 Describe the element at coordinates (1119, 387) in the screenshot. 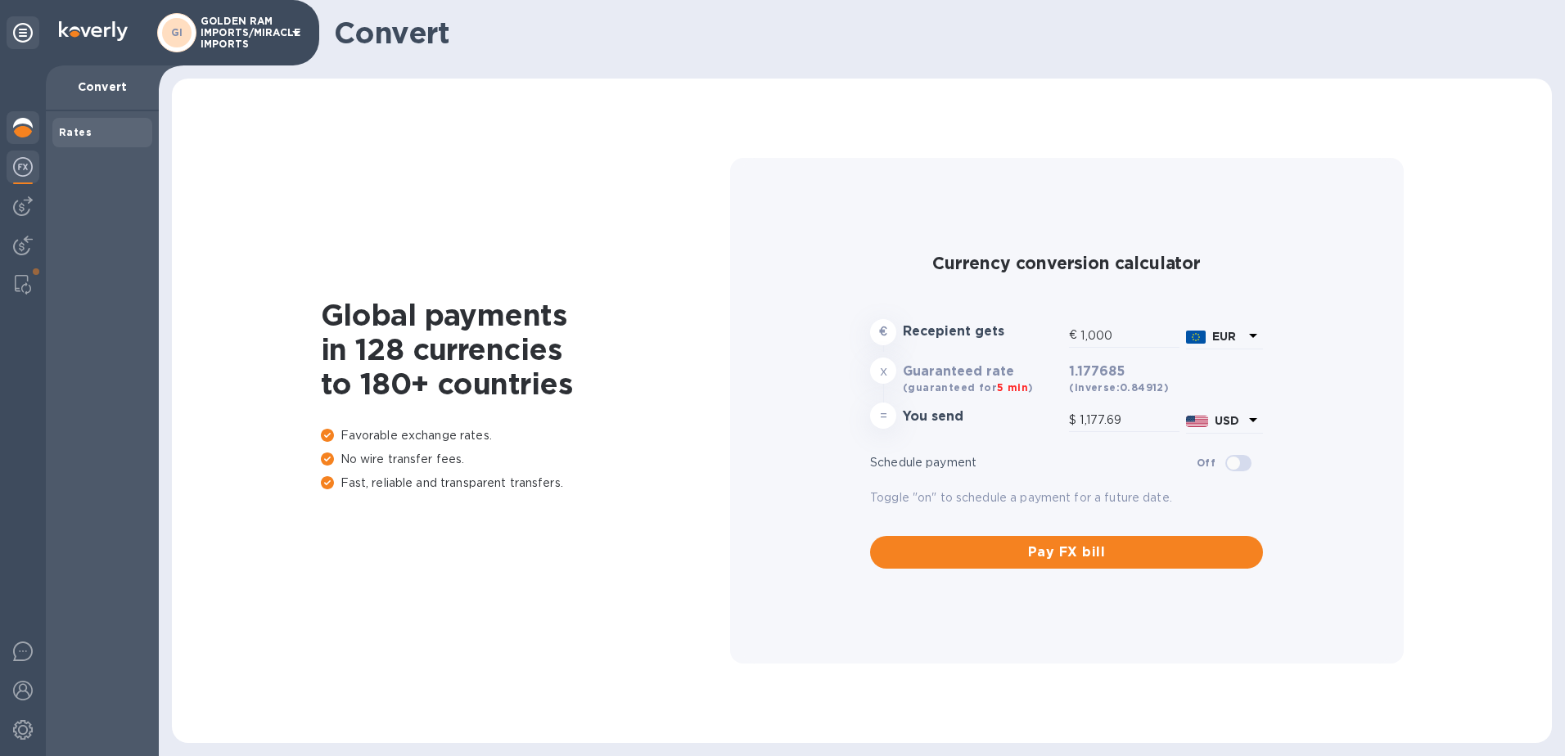

I see `b: (inverse: 0.84912 )` at that location.